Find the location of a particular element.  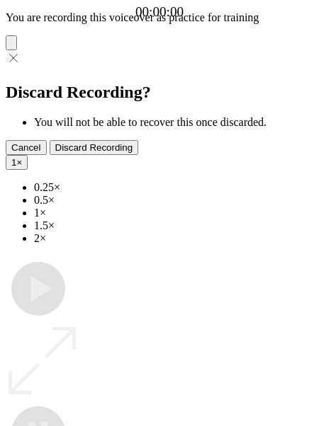

li: 1.5× is located at coordinates (173, 226).